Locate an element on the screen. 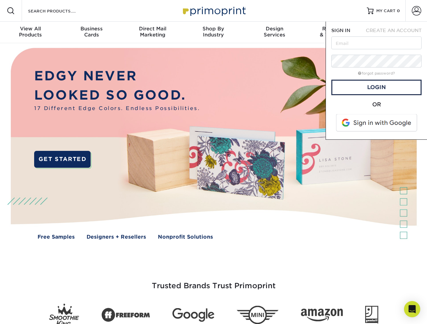 The width and height of the screenshot is (427, 324). span: SIGN IN is located at coordinates (341, 30).